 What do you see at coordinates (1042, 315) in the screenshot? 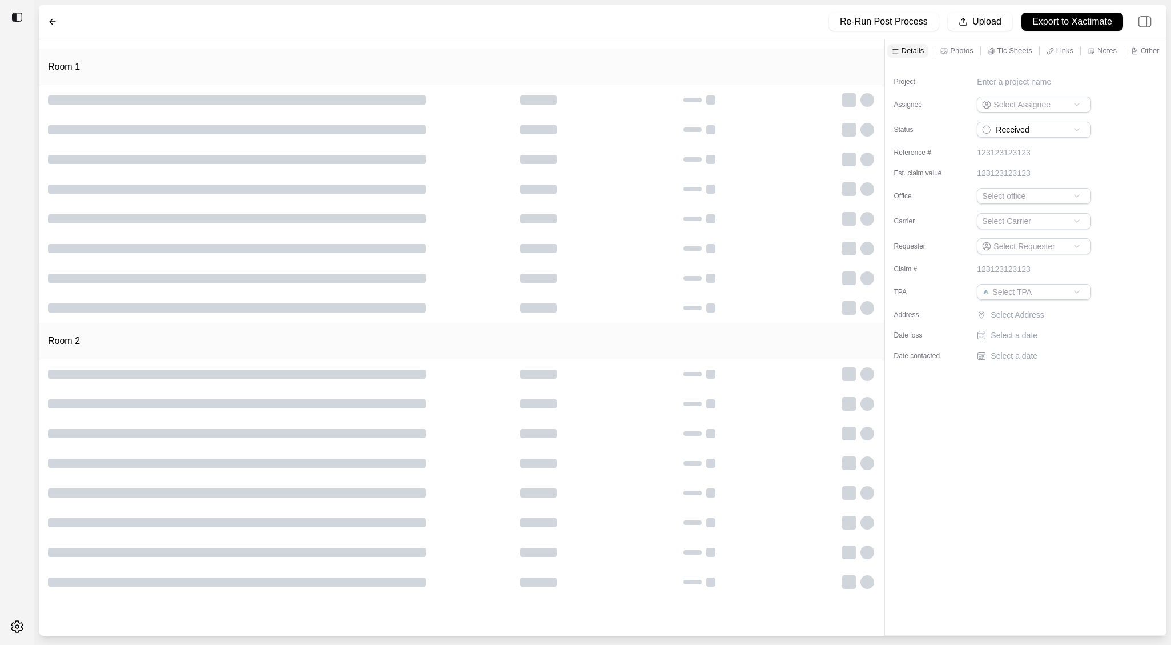
I see `p: Select Address` at bounding box center [1042, 315].